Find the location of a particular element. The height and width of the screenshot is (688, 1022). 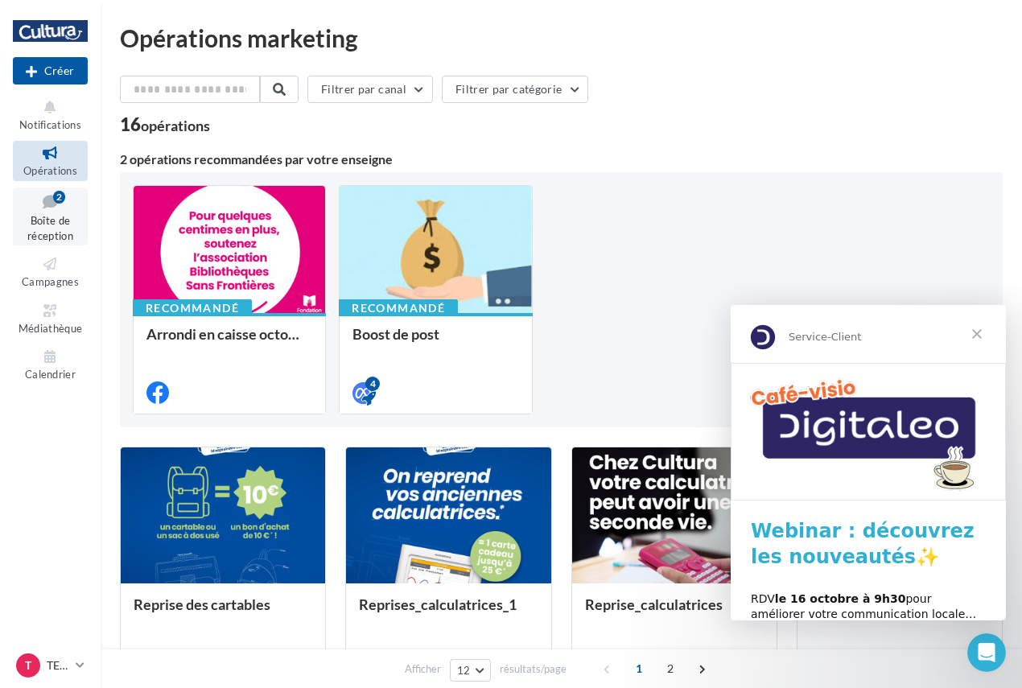

div: Reprise_calculatrices is located at coordinates (674, 612).